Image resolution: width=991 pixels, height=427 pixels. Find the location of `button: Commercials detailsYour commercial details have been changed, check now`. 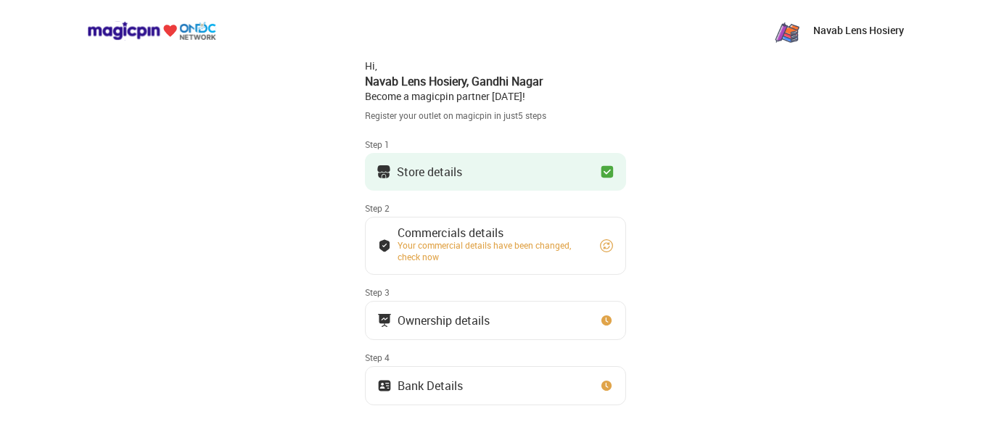

button: Commercials detailsYour commercial details have been changed, check now is located at coordinates (495, 246).